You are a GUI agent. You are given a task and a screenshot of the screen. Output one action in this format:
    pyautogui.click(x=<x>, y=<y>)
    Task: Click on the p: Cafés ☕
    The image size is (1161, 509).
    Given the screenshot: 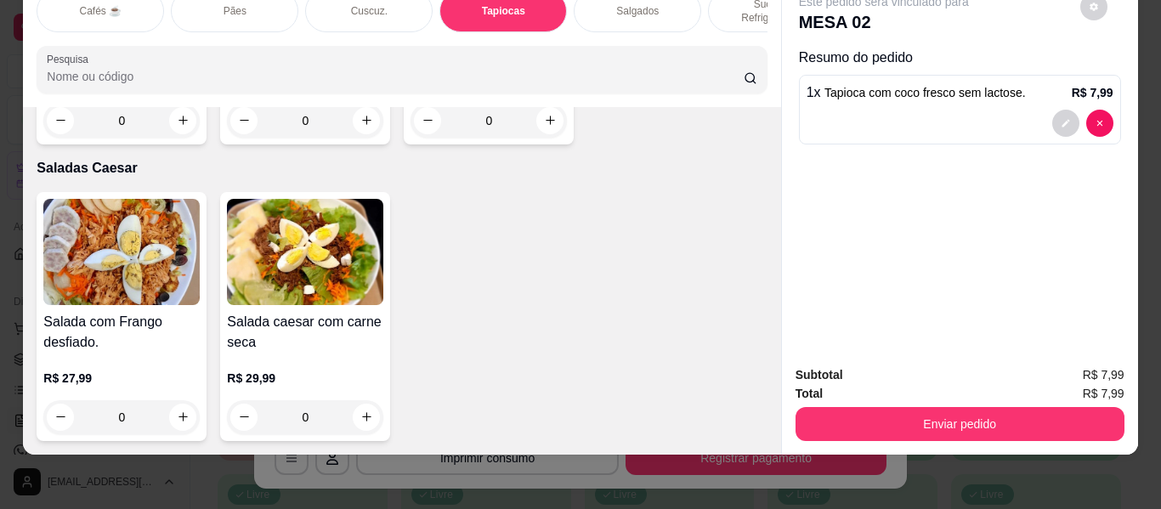 What is the action you would take?
    pyautogui.click(x=100, y=11)
    